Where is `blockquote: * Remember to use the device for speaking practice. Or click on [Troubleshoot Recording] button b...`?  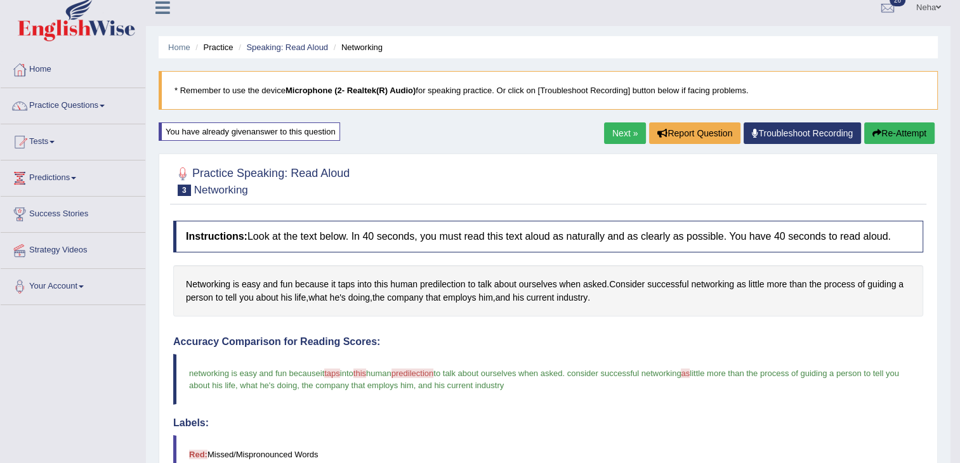
blockquote: * Remember to use the device for speaking practice. Or click on [Troubleshoot Recording] button b... is located at coordinates (548, 90).